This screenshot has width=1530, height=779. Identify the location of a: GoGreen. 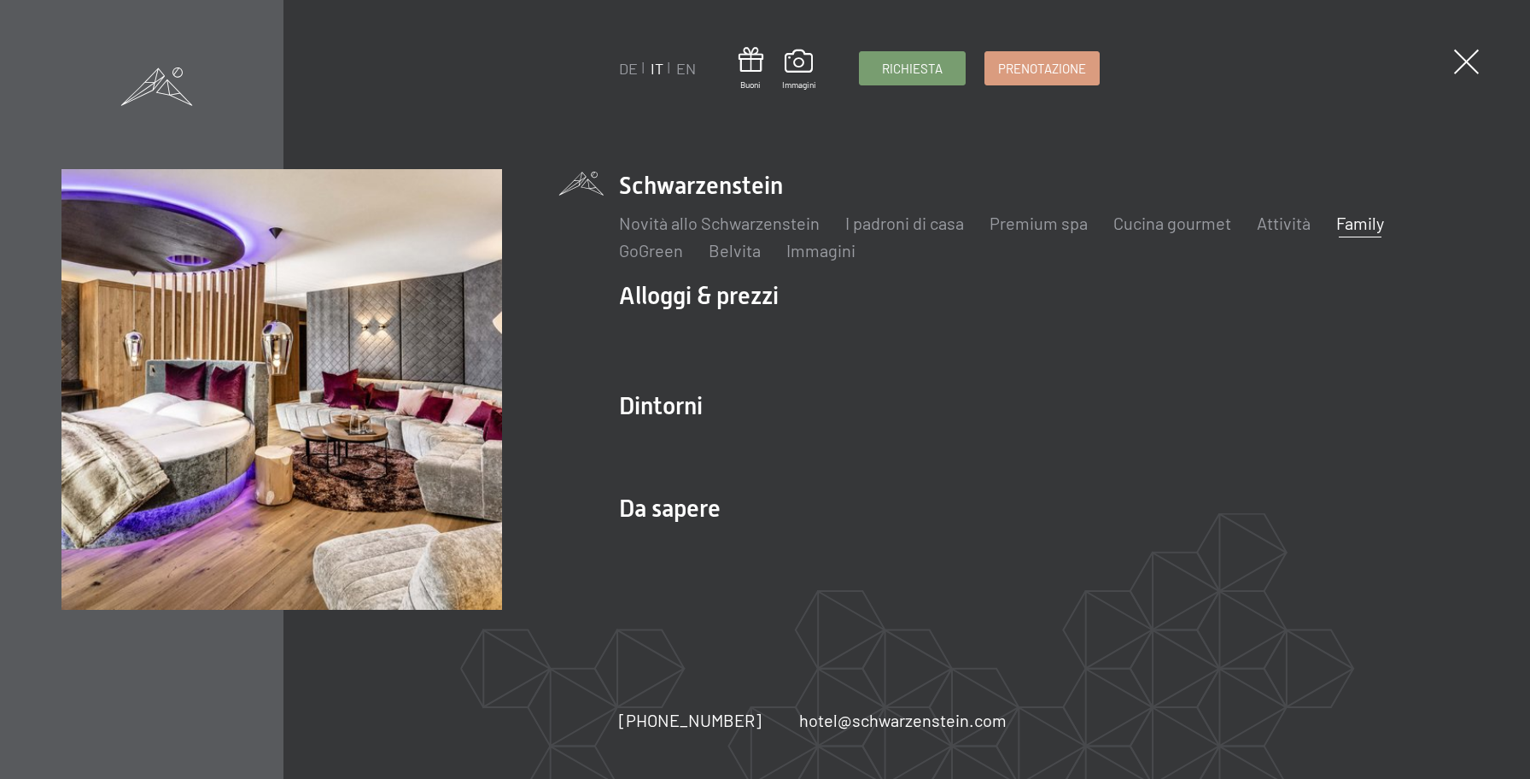
(651, 250).